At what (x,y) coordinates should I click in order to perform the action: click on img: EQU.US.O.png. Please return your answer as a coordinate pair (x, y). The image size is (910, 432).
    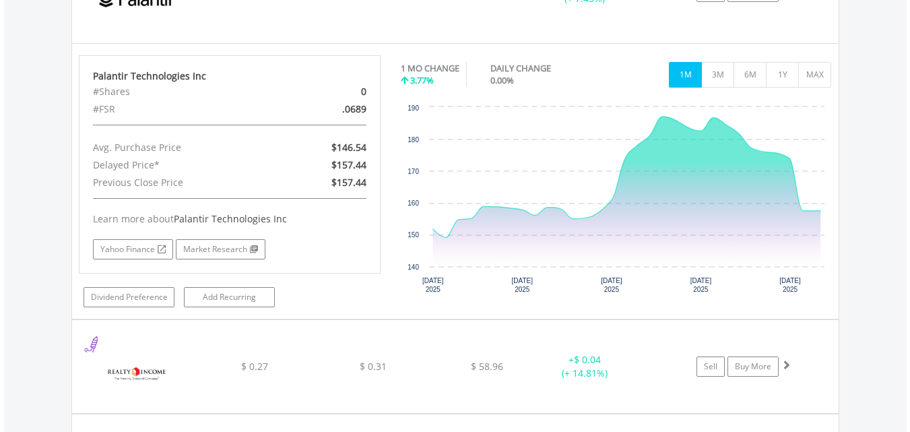
    Looking at the image, I should click on (137, 373).